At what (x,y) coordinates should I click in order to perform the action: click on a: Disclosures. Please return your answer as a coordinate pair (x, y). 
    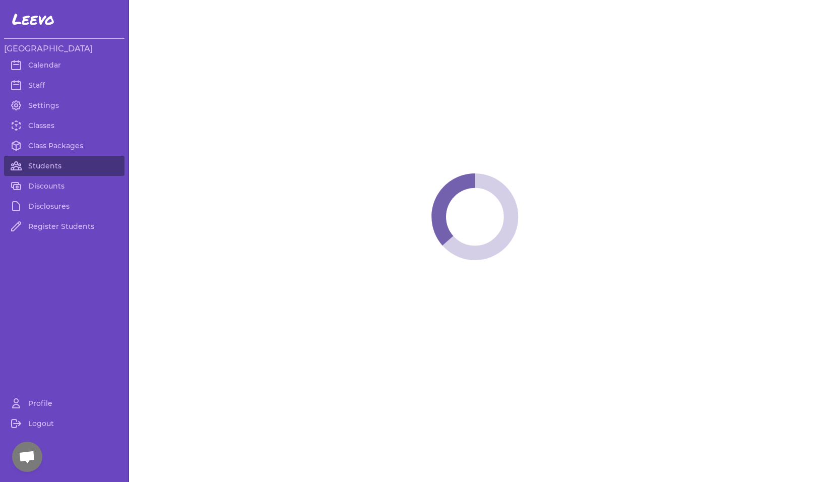
    Looking at the image, I should click on (64, 206).